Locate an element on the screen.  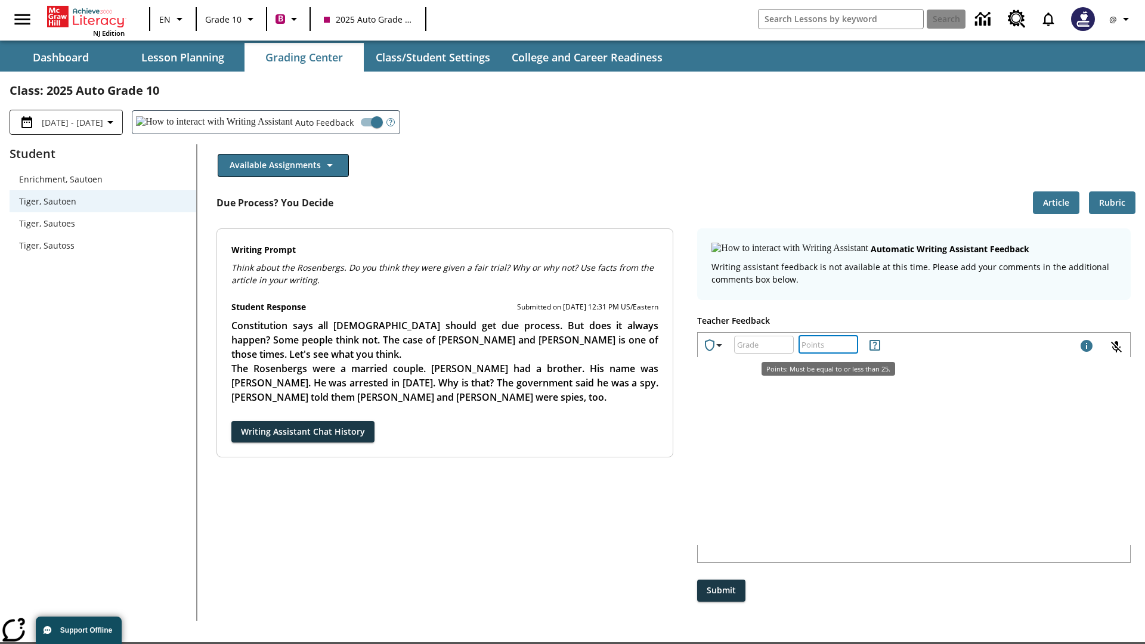
a: Resource Center, Will open in new tab is located at coordinates (1017, 19).